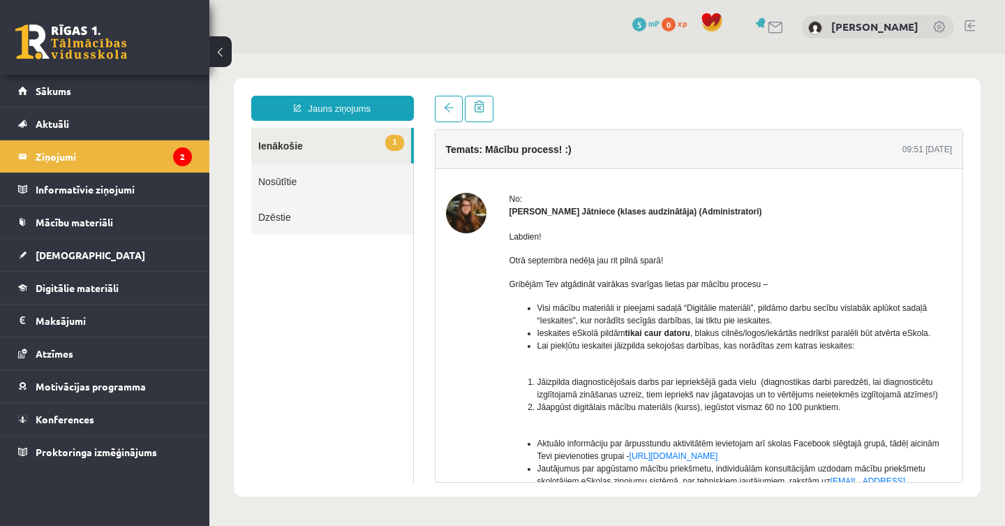 This screenshot has width=1005, height=526. Describe the element at coordinates (105, 386) in the screenshot. I see `a: Motivācijas programma` at that location.